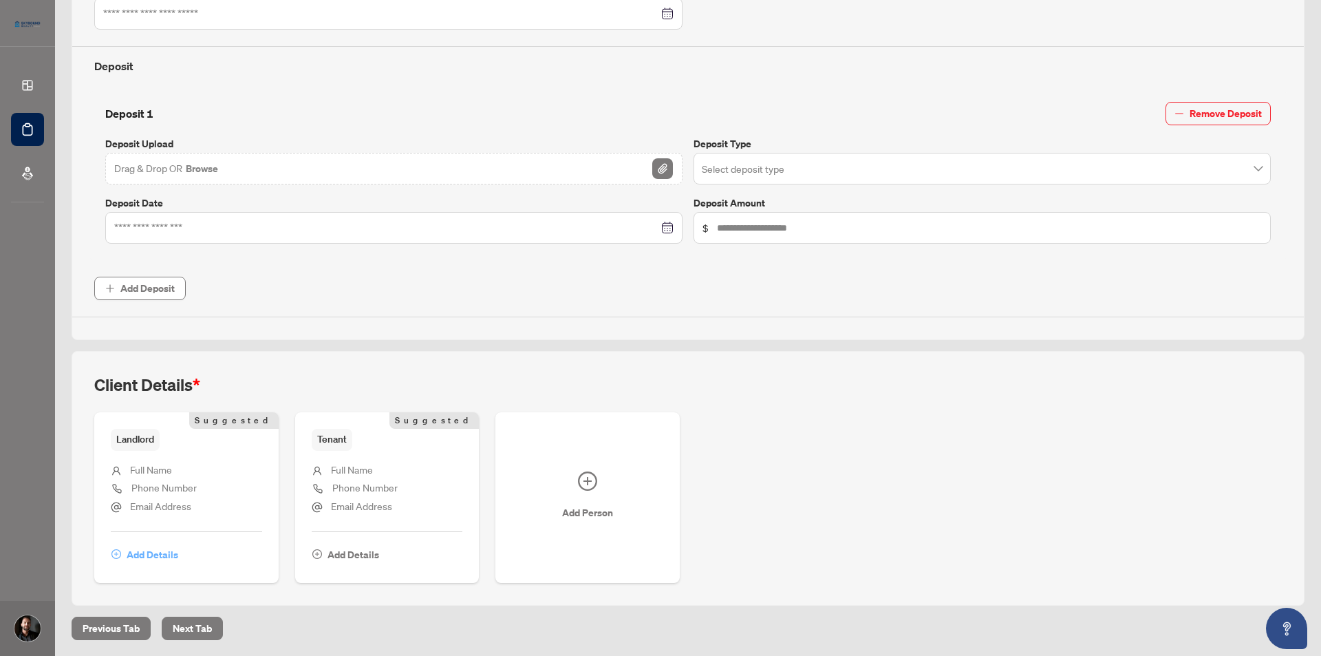 The height and width of the screenshot is (656, 1321). Describe the element at coordinates (588, 497) in the screenshot. I see `button: Add Person` at that location.